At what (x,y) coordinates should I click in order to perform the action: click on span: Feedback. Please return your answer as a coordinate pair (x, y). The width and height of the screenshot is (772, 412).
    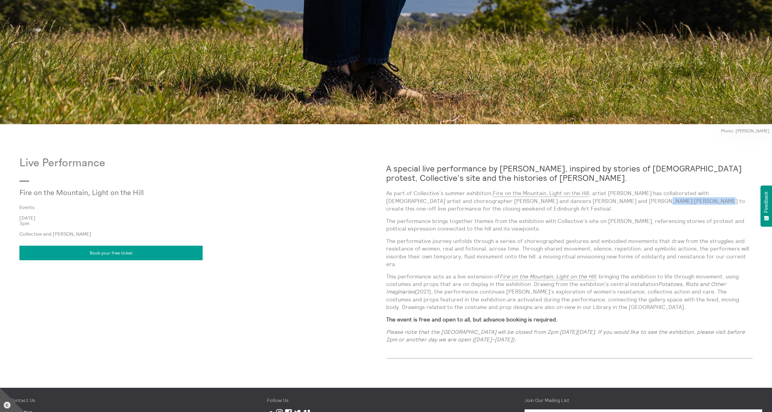
    Looking at the image, I should click on (766, 202).